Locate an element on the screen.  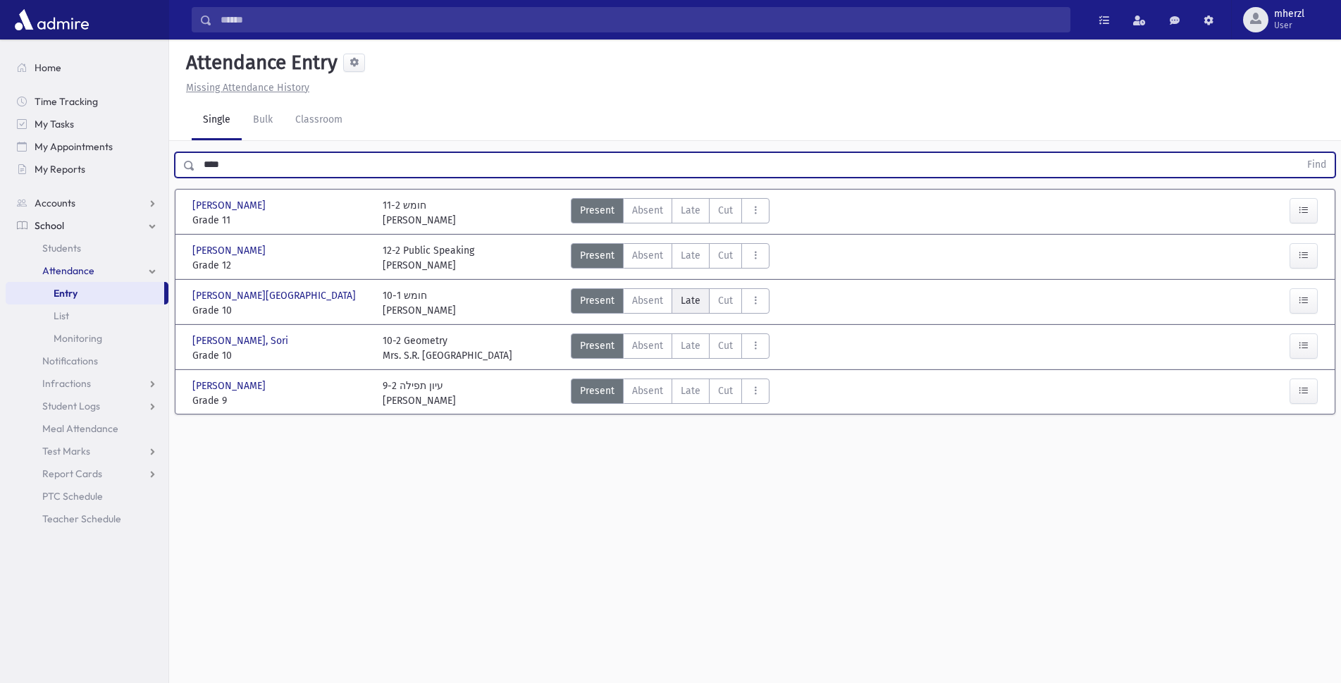
a: Test Marks is located at coordinates (87, 451).